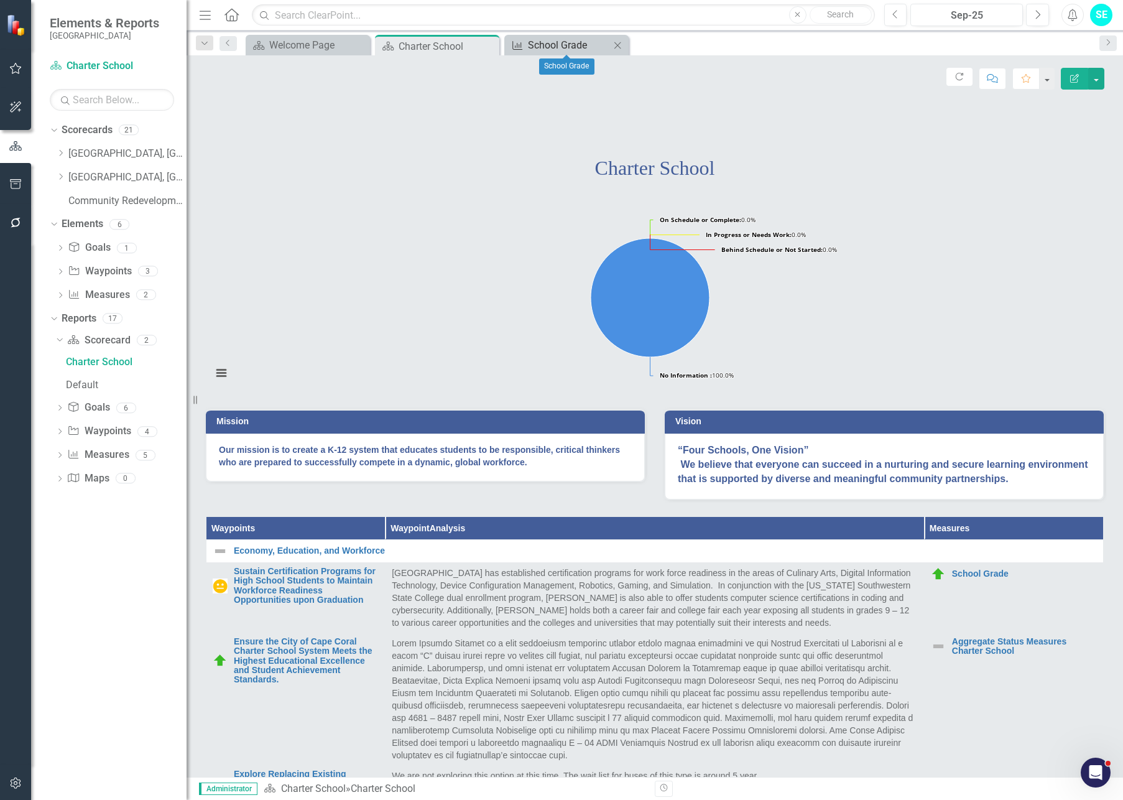 The width and height of the screenshot is (1123, 800). I want to click on div: 4, so click(147, 431).